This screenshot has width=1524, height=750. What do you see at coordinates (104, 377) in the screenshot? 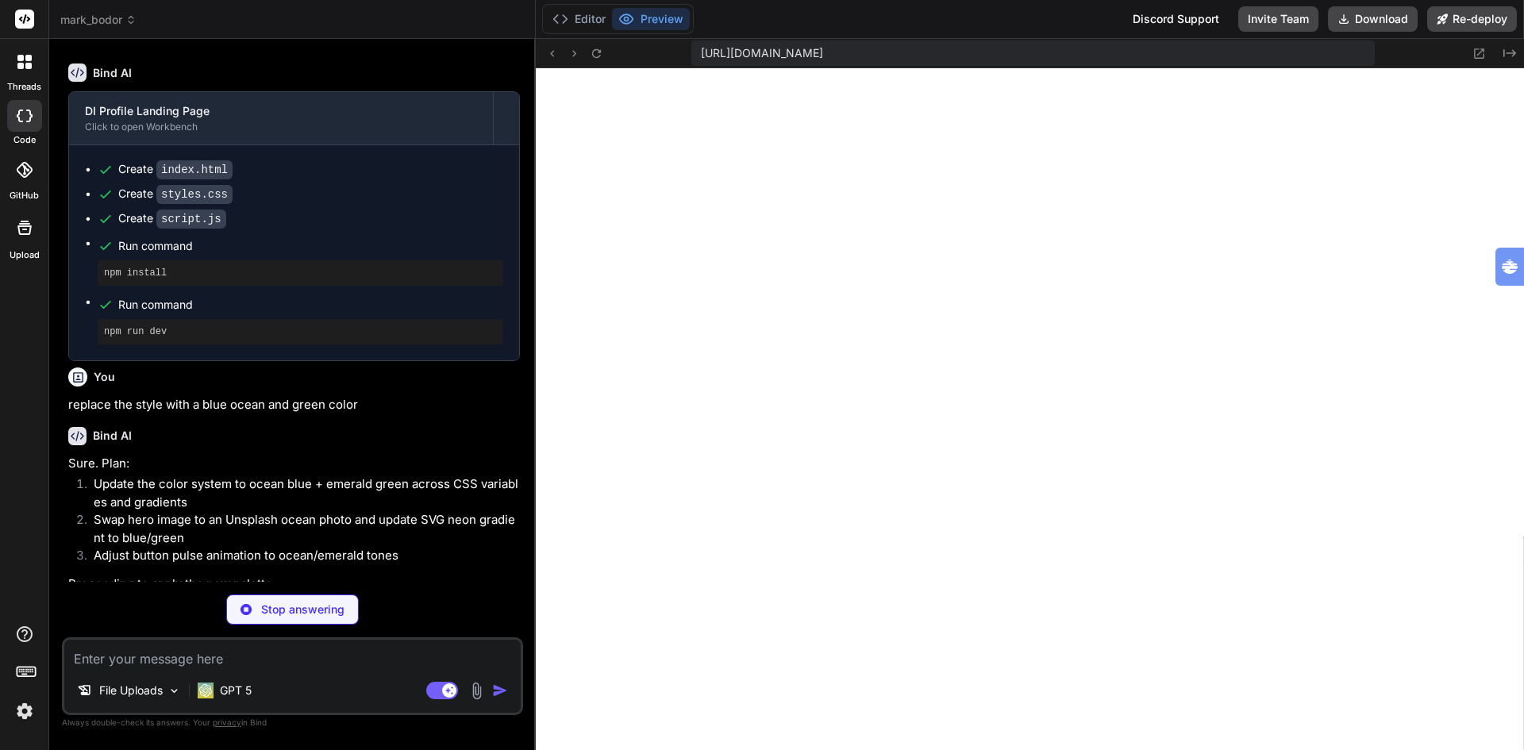
I see `h6: You` at bounding box center [104, 377].